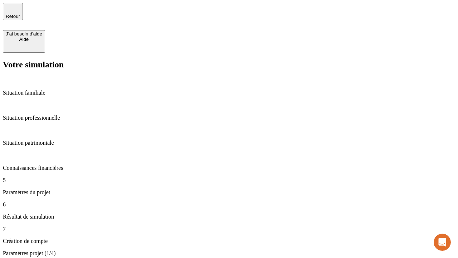 The width and height of the screenshot is (458, 258). Describe the element at coordinates (229, 118) in the screenshot. I see `p: Situation professionnelle` at that location.